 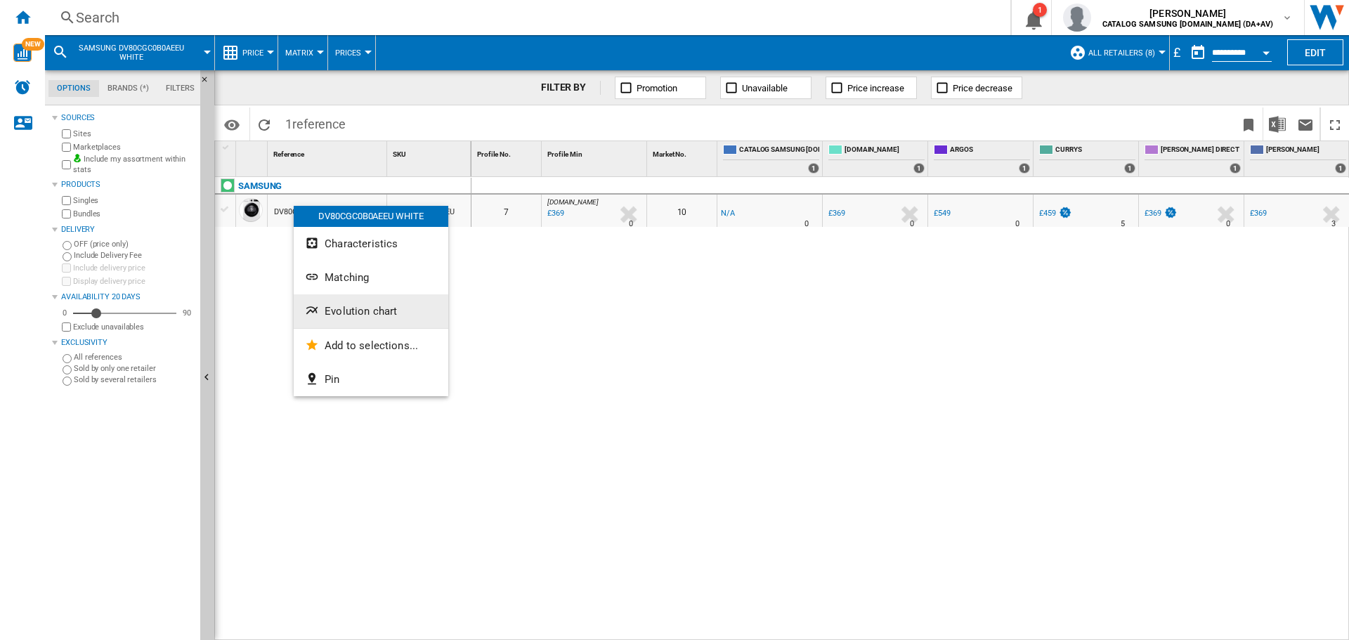 What do you see at coordinates (371, 216) in the screenshot?
I see `div: DV80CGC0B0AEEU WHITE` at bounding box center [371, 216].